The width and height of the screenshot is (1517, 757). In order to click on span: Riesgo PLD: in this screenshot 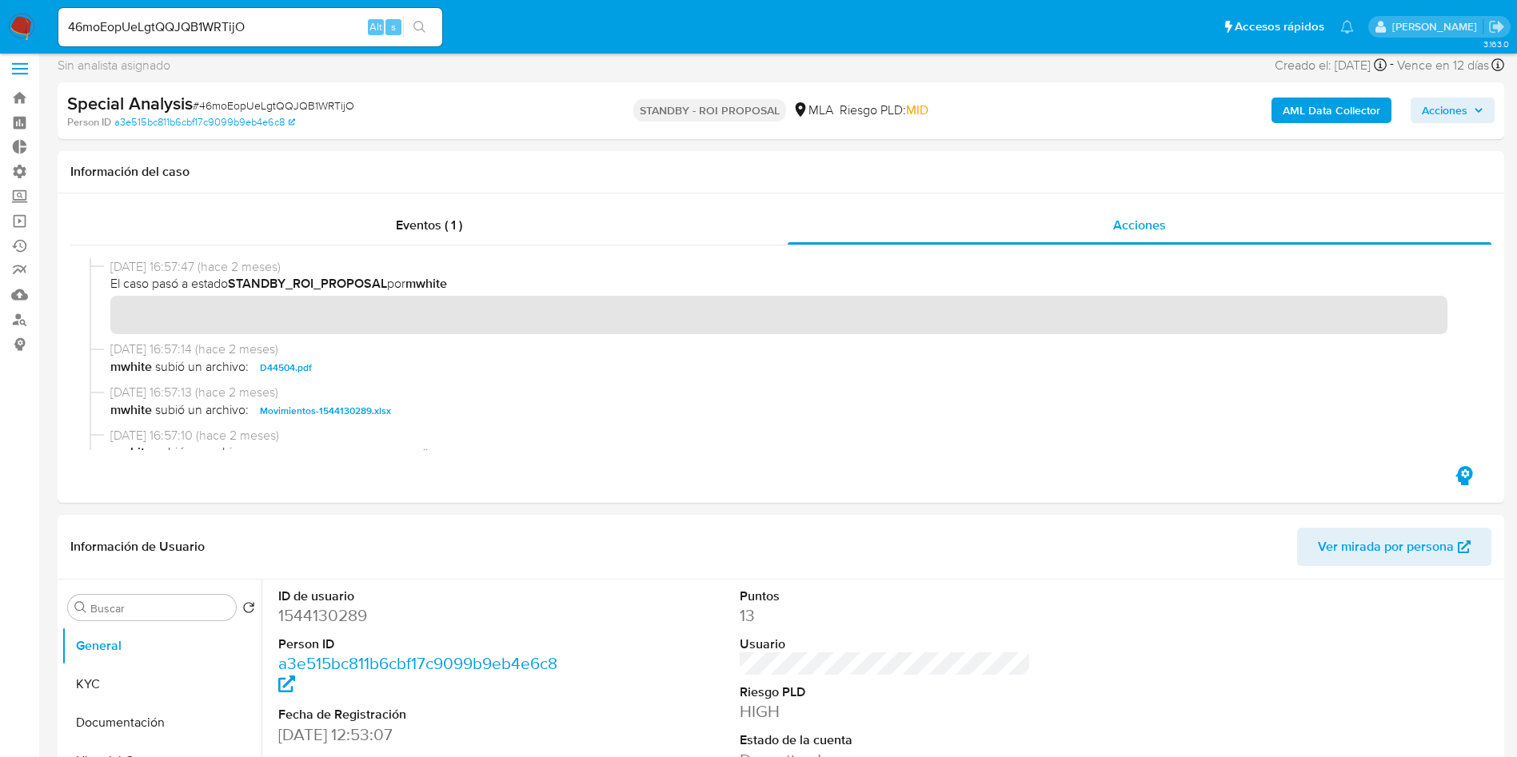, I will do `click(884, 110)`.